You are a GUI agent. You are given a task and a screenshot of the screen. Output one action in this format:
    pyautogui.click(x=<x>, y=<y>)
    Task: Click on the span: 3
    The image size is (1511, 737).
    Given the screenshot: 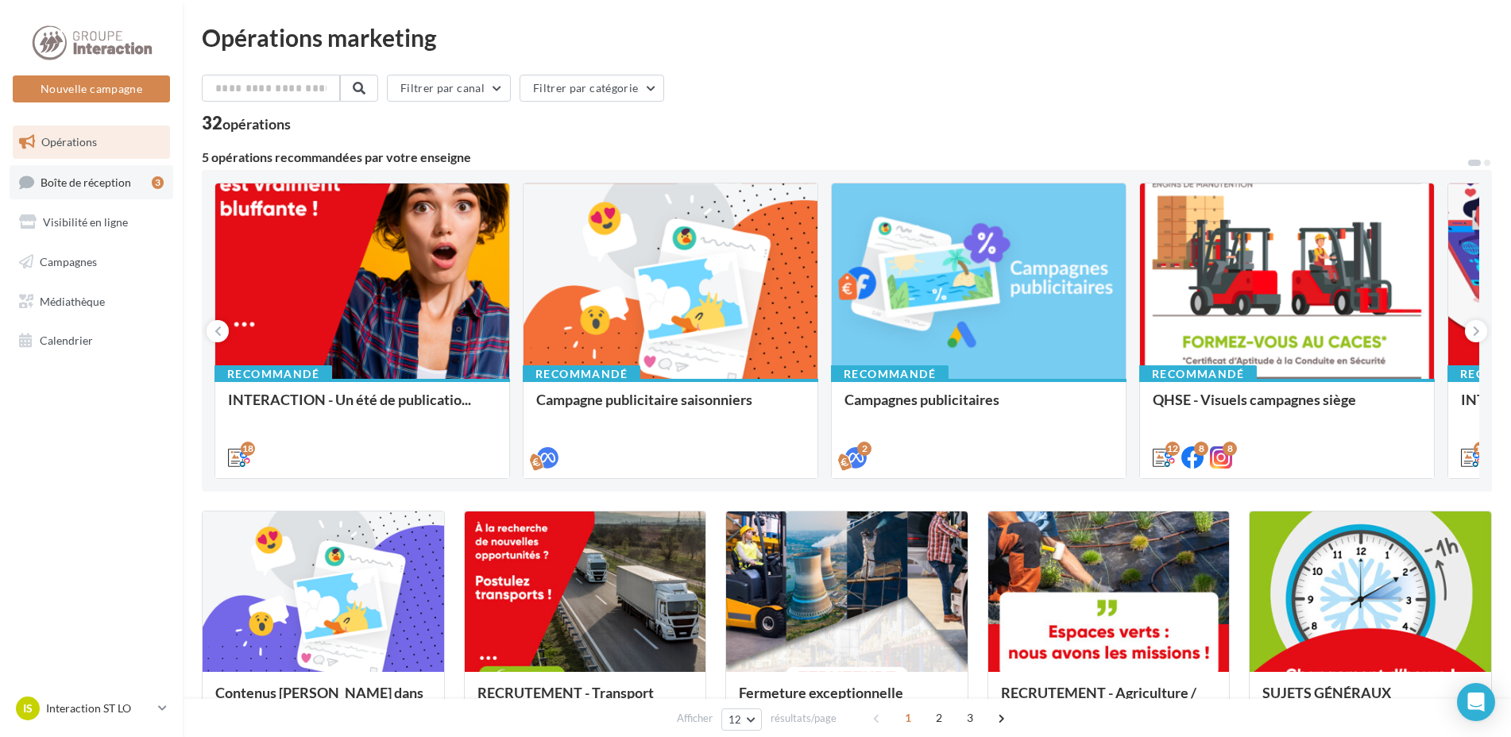 What is the action you would take?
    pyautogui.click(x=970, y=718)
    